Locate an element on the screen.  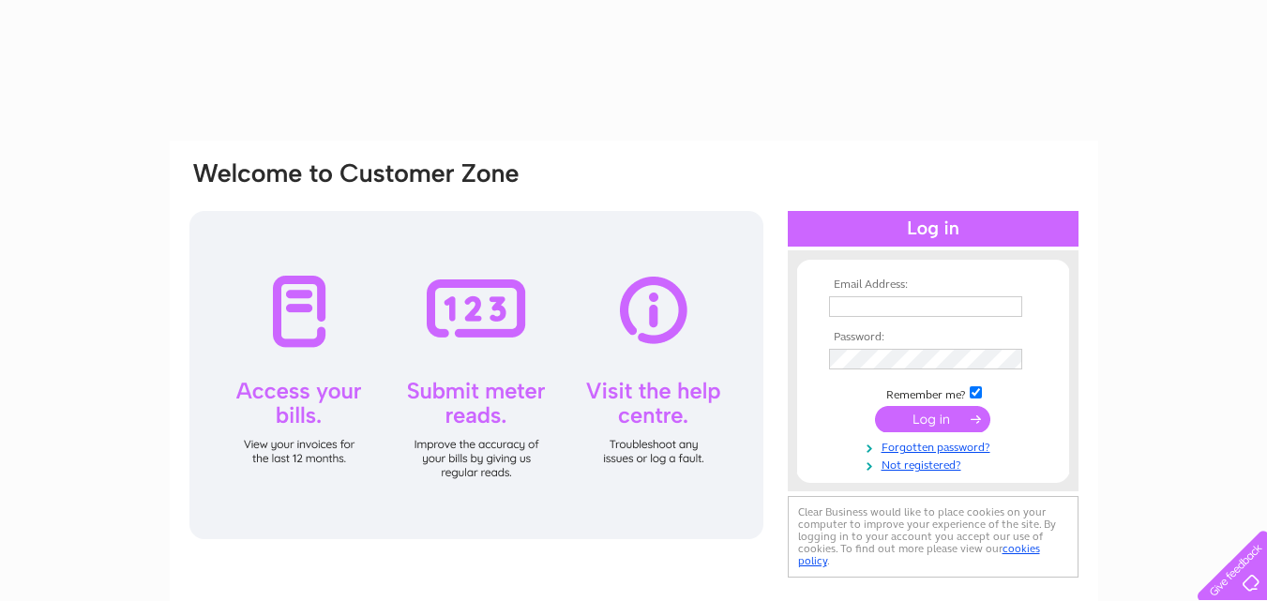
input: Submit is located at coordinates (932, 419).